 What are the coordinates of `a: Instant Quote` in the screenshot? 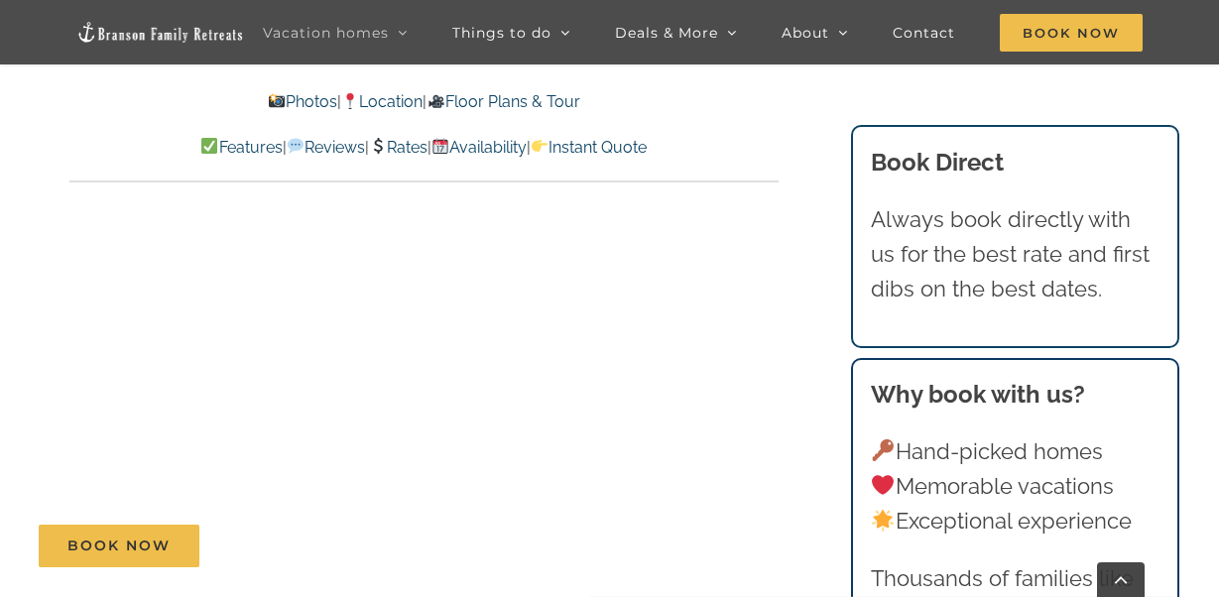 It's located at (588, 147).